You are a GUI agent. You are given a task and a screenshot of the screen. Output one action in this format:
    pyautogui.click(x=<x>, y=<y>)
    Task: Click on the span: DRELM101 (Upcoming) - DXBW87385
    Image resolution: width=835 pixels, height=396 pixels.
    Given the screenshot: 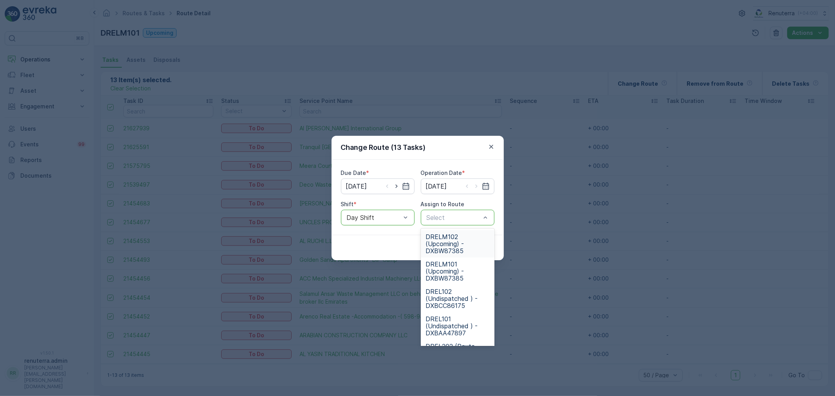 What is the action you would take?
    pyautogui.click(x=458, y=271)
    